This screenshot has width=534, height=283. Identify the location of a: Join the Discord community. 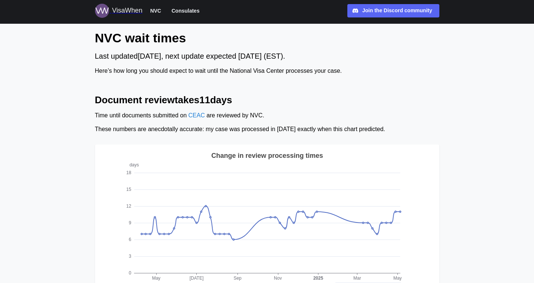
(393, 11).